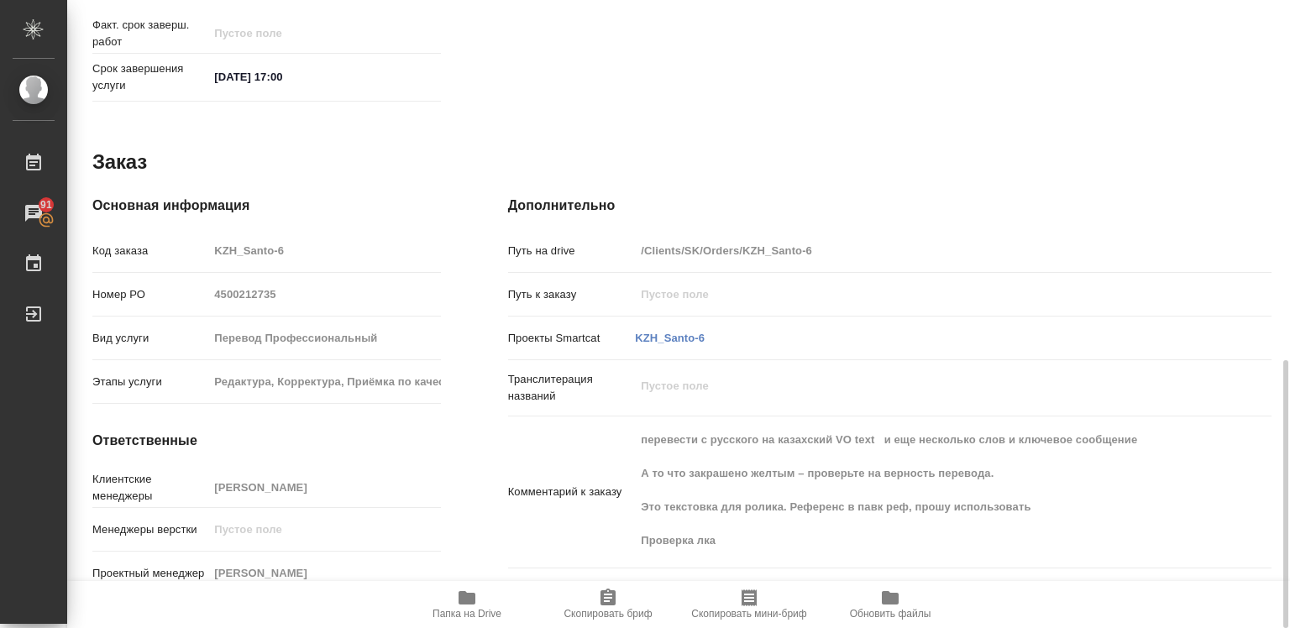  What do you see at coordinates (150, 382) in the screenshot?
I see `p: Этапы услуги` at bounding box center [150, 382].